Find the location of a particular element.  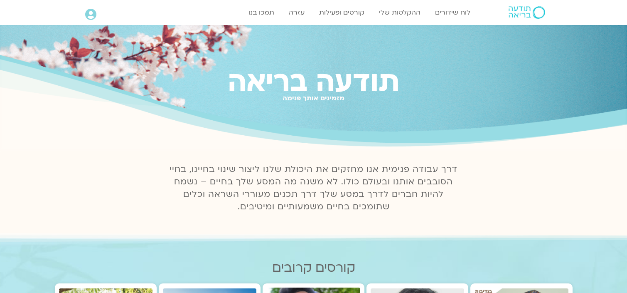

img: תודעה בריאה is located at coordinates (527, 12).